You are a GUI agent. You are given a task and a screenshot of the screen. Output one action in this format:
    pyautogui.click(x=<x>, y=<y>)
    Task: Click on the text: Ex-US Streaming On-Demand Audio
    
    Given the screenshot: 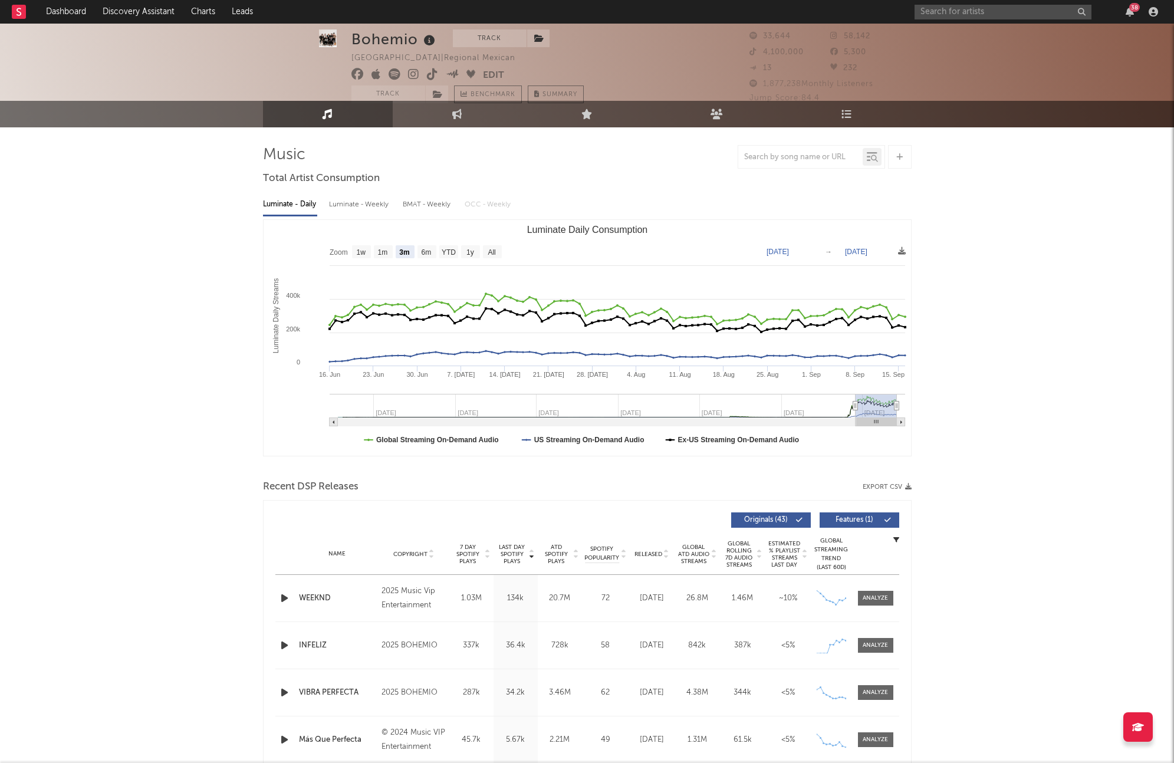 What is the action you would take?
    pyautogui.click(x=738, y=440)
    